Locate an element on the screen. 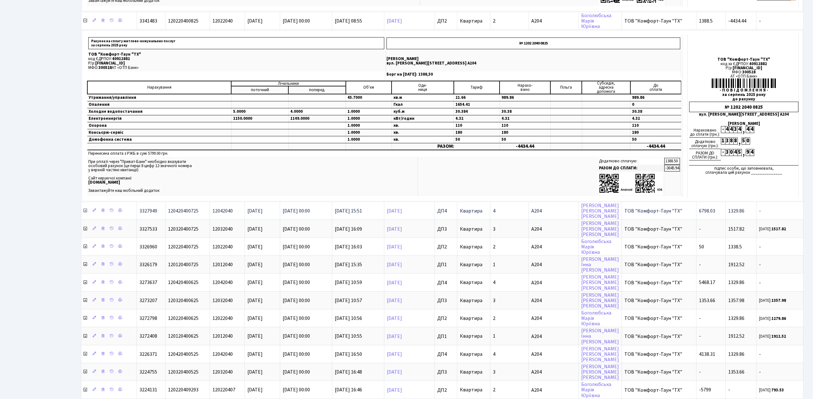 The height and width of the screenshot is (399, 813). span: 3341483 is located at coordinates (148, 21).